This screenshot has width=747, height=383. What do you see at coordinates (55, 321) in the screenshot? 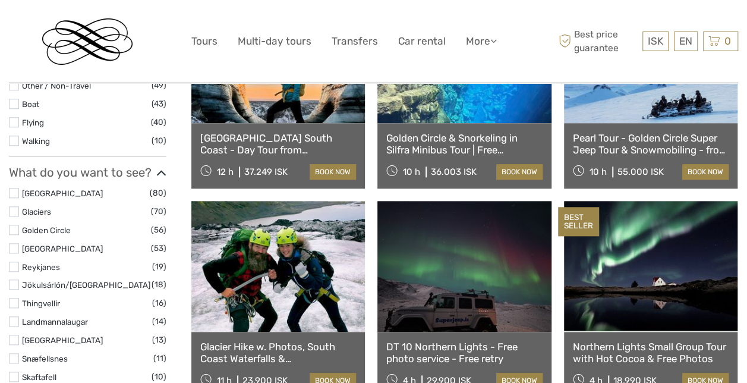
I see `a: Landmannalaugar` at bounding box center [55, 321].